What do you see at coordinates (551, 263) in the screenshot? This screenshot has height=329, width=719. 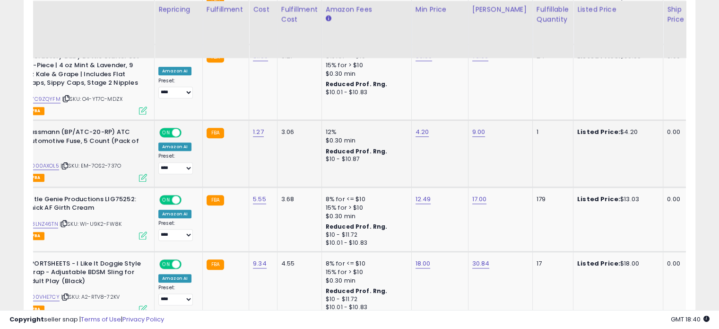 I see `div: 17` at bounding box center [551, 263].